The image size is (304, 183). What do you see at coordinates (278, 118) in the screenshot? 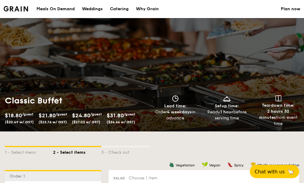
I see `div: from event time` at bounding box center [278, 118].